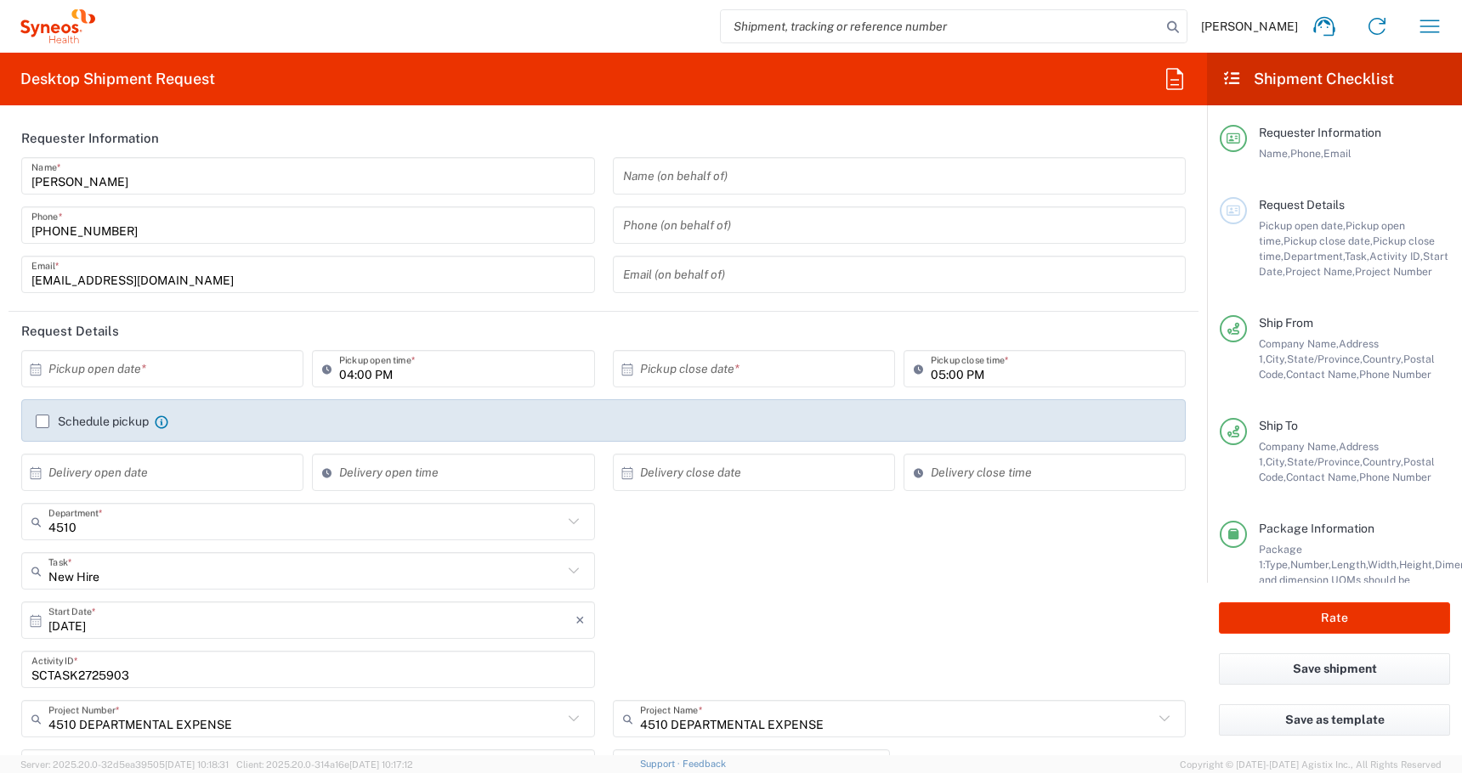 The height and width of the screenshot is (773, 1462). Describe the element at coordinates (1356, 256) in the screenshot. I see `span: Task,` at that location.